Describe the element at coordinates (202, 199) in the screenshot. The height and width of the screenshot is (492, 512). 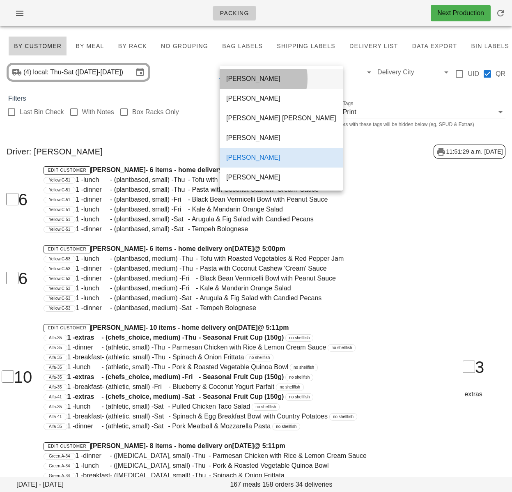
I see `span: 1 - - (plantbased, small) - - Black Bean Vermicelli Bowl with Peanut Sauce` at that location.